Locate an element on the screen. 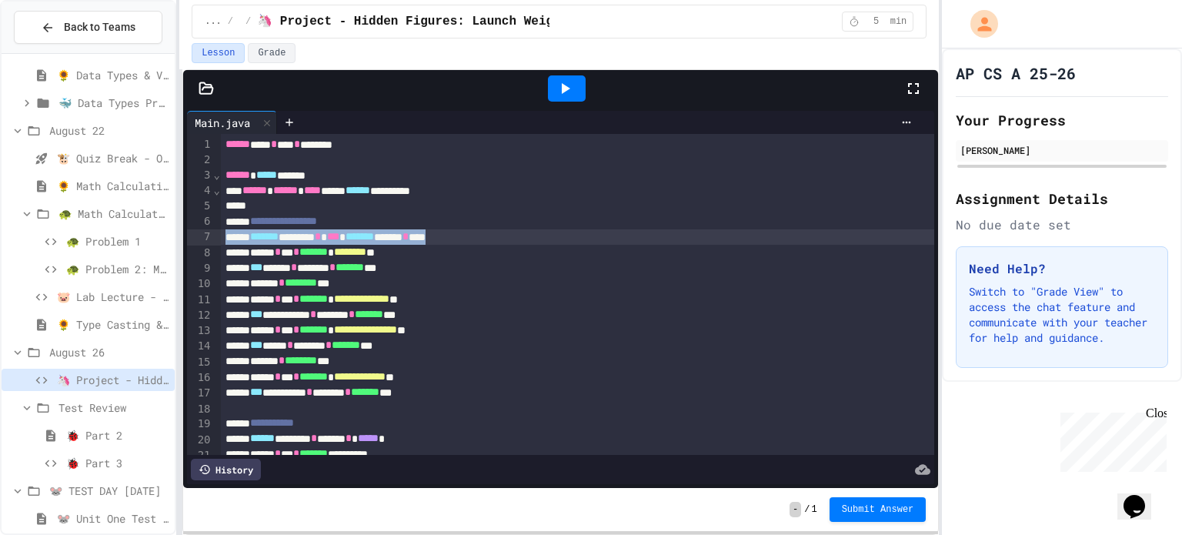 The image size is (1182, 535). button: Back to Teams is located at coordinates (88, 27).